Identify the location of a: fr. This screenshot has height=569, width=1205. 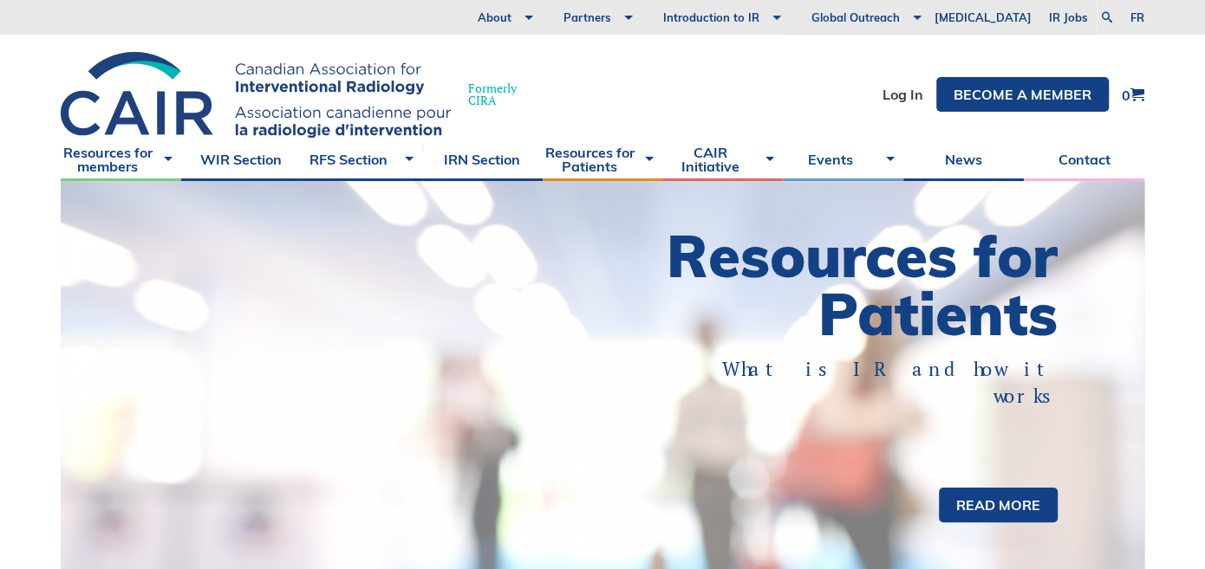
(1137, 17).